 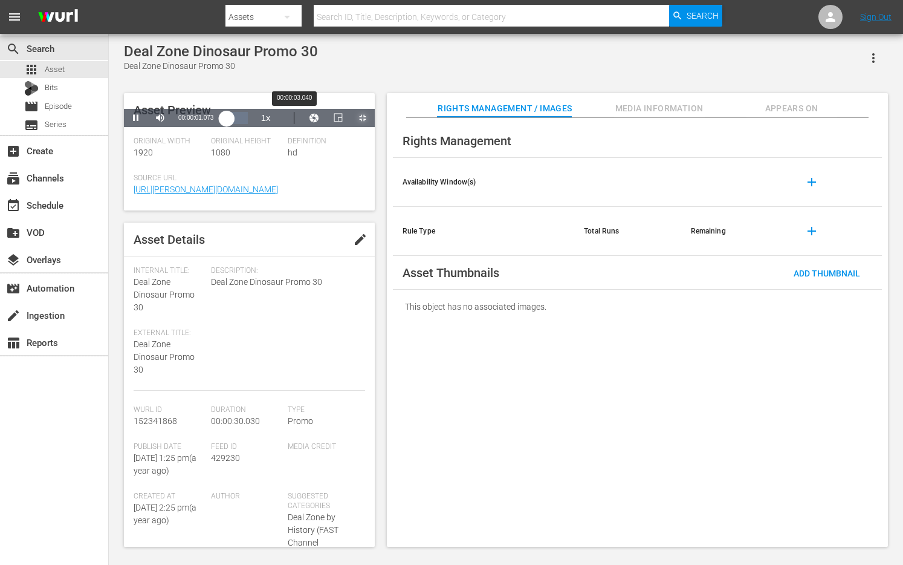 What do you see at coordinates (13, 178) in the screenshot?
I see `span: Channels` at bounding box center [13, 178].